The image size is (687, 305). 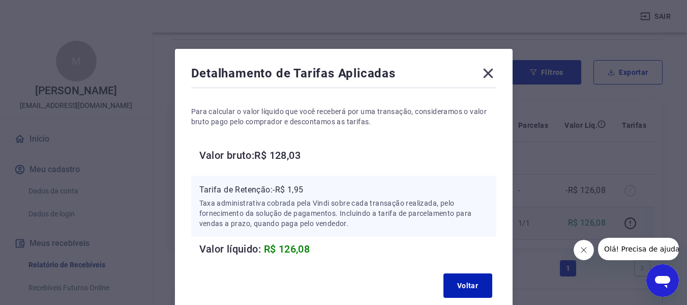 What do you see at coordinates (344, 75) in the screenshot?
I see `div: Detalhamento de Tarifas Aplicadas` at bounding box center [344, 75].